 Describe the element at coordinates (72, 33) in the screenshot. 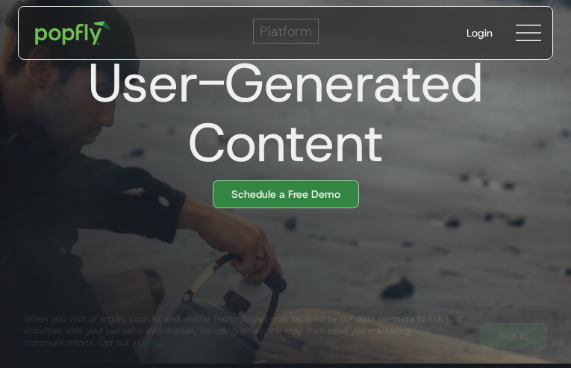

I see `a: home` at that location.